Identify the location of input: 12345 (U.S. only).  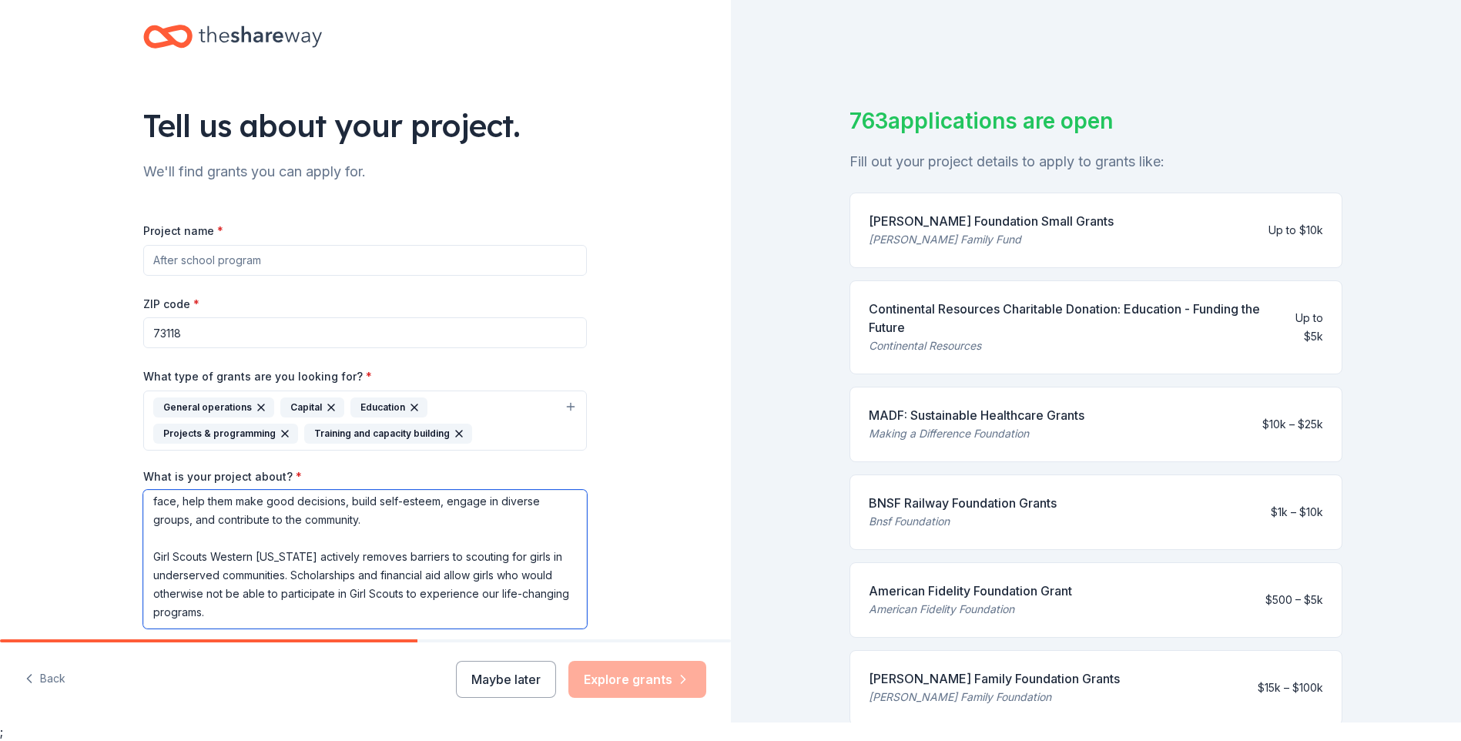
(365, 333).